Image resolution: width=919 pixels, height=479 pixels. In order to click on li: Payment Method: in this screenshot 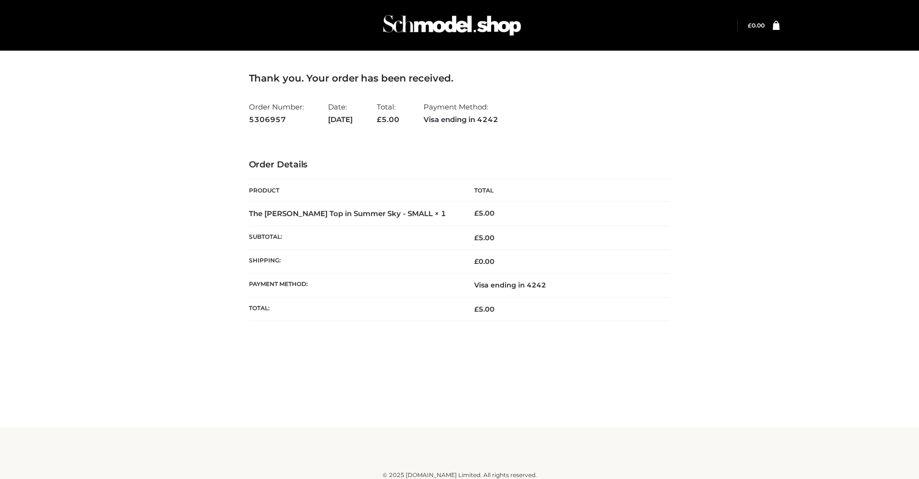, I will do `click(461, 113)`.